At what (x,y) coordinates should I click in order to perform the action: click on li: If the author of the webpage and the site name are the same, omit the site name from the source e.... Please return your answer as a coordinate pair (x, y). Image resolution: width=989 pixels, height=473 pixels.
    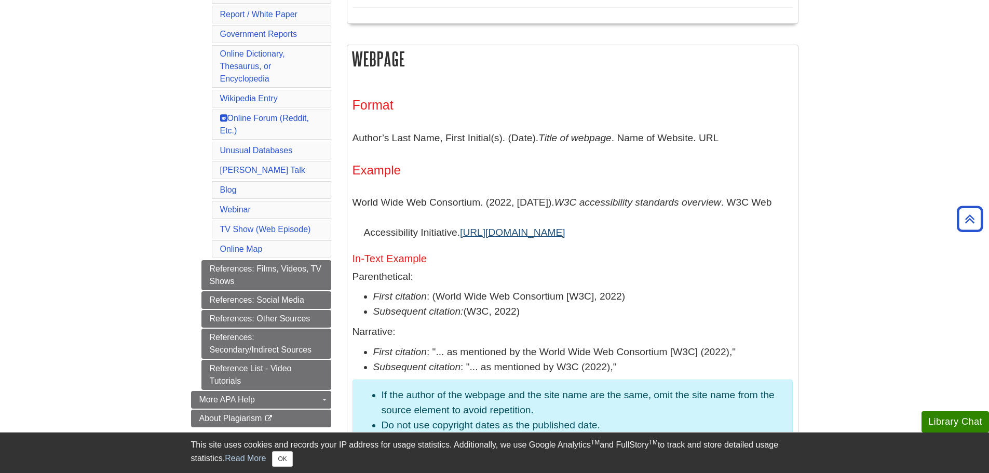
    Looking at the image, I should click on (583, 403).